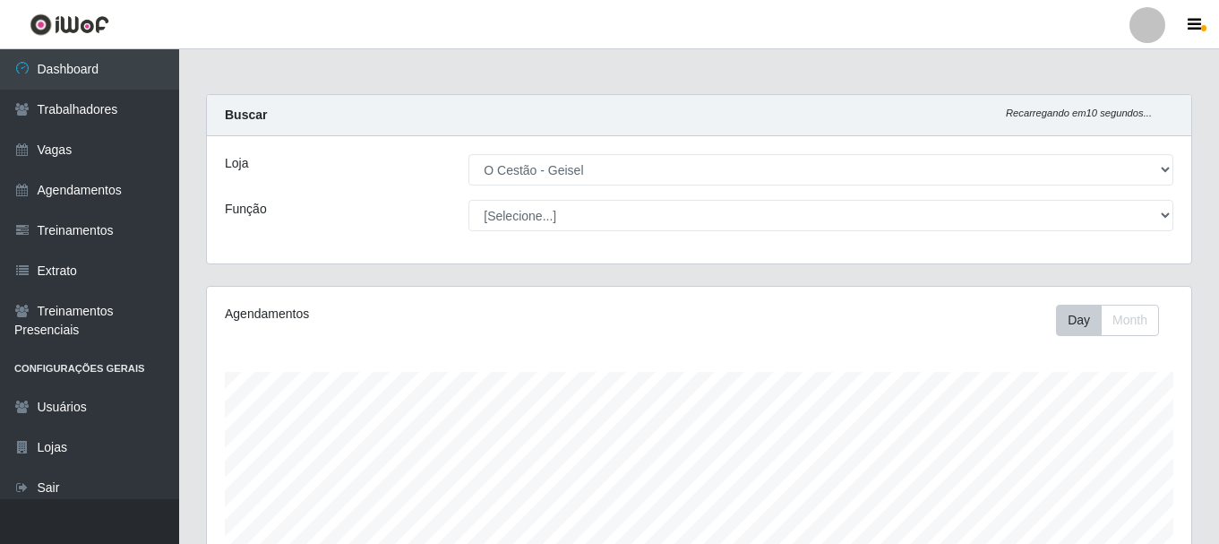 This screenshot has height=544, width=1219. I want to click on i: Recarregando em 10 segundos..., so click(1078, 113).